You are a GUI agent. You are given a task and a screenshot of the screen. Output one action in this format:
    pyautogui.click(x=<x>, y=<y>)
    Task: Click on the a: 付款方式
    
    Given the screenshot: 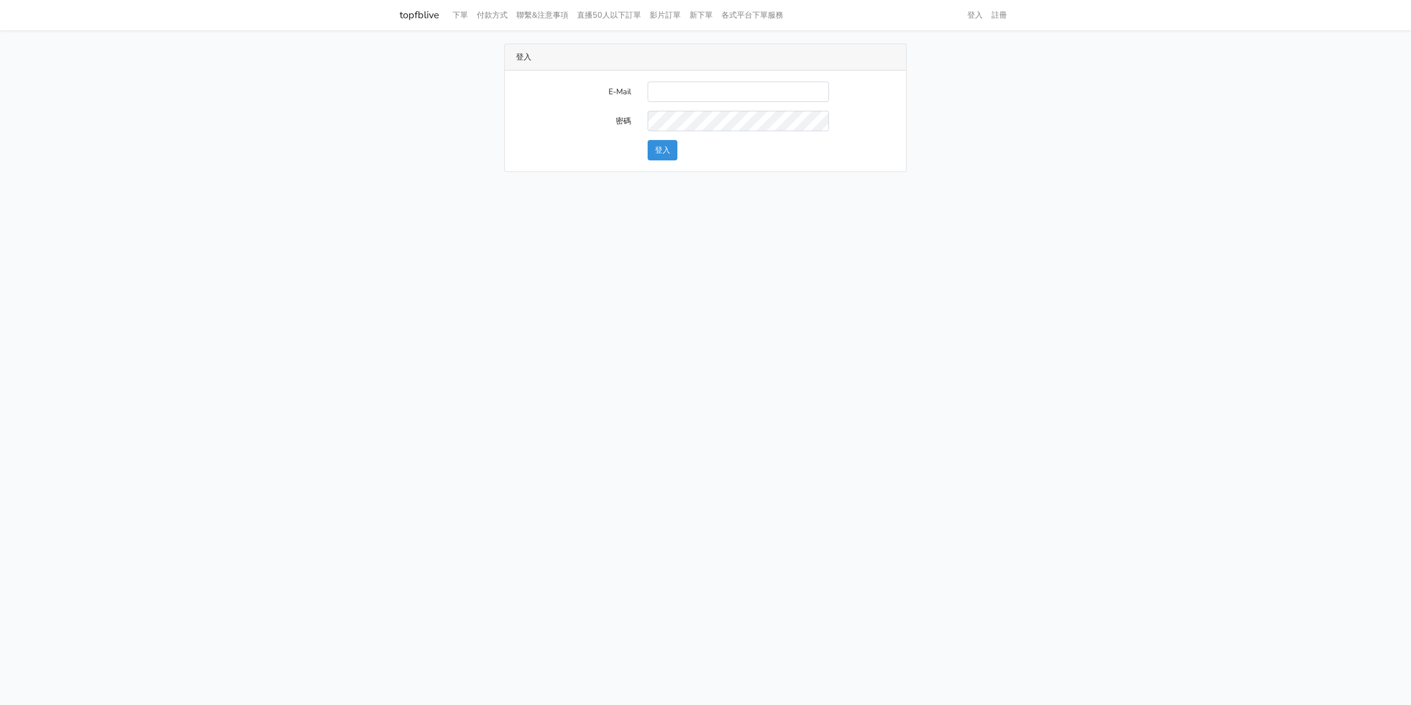 What is the action you would take?
    pyautogui.click(x=492, y=15)
    